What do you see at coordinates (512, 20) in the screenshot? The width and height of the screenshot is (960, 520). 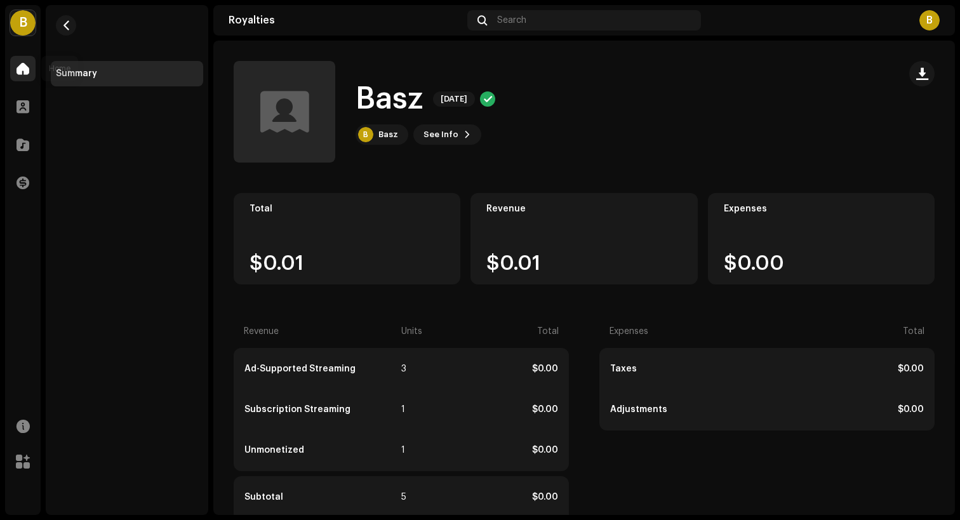 I see `span: Search` at bounding box center [512, 20].